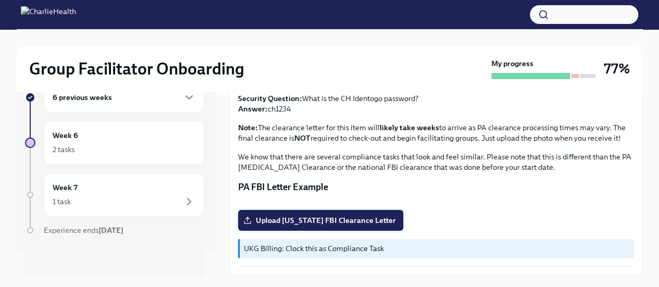 This screenshot has width=659, height=287. I want to click on h2: Group Facilitator Onboarding, so click(136, 69).